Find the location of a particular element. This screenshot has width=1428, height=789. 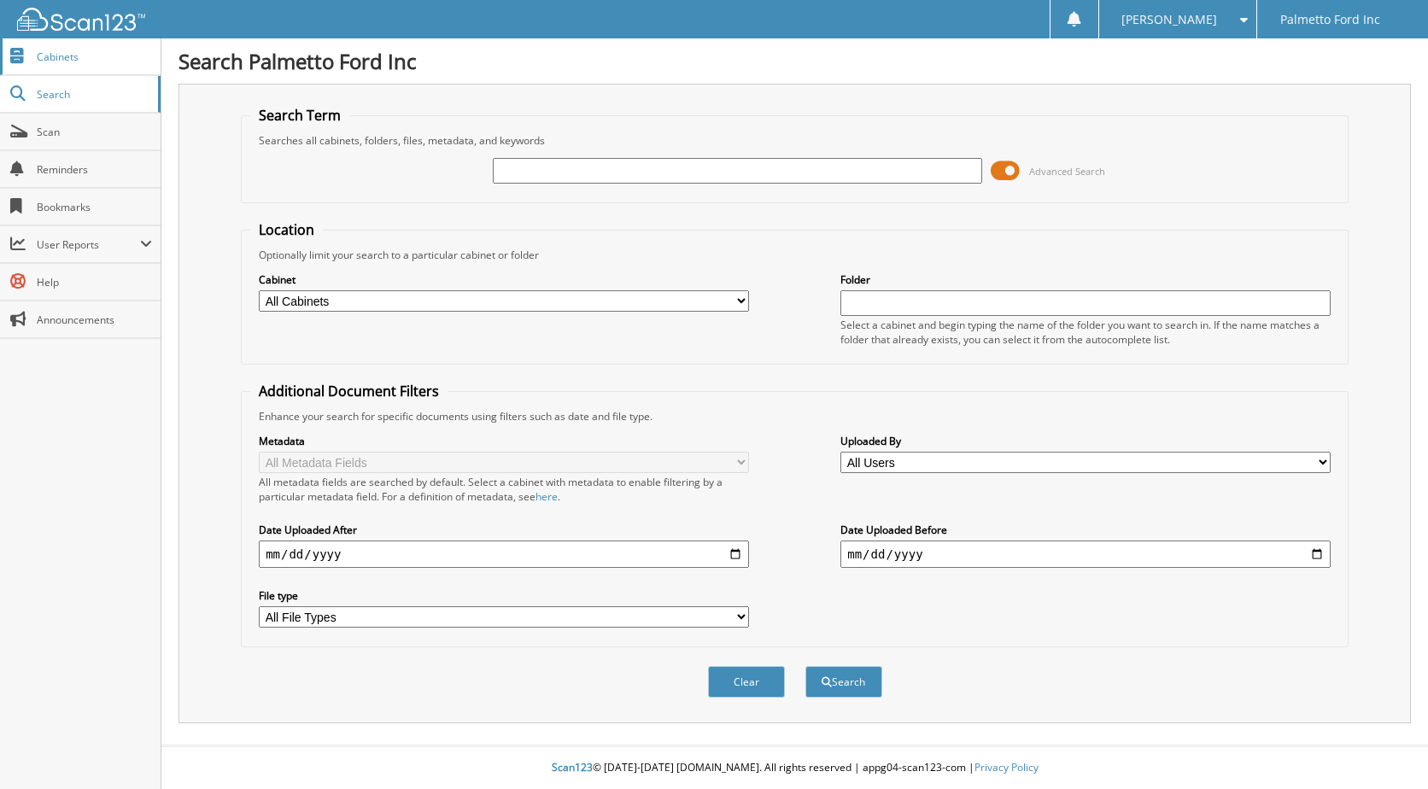

span: Palmetto Ford Inc is located at coordinates (1330, 20).